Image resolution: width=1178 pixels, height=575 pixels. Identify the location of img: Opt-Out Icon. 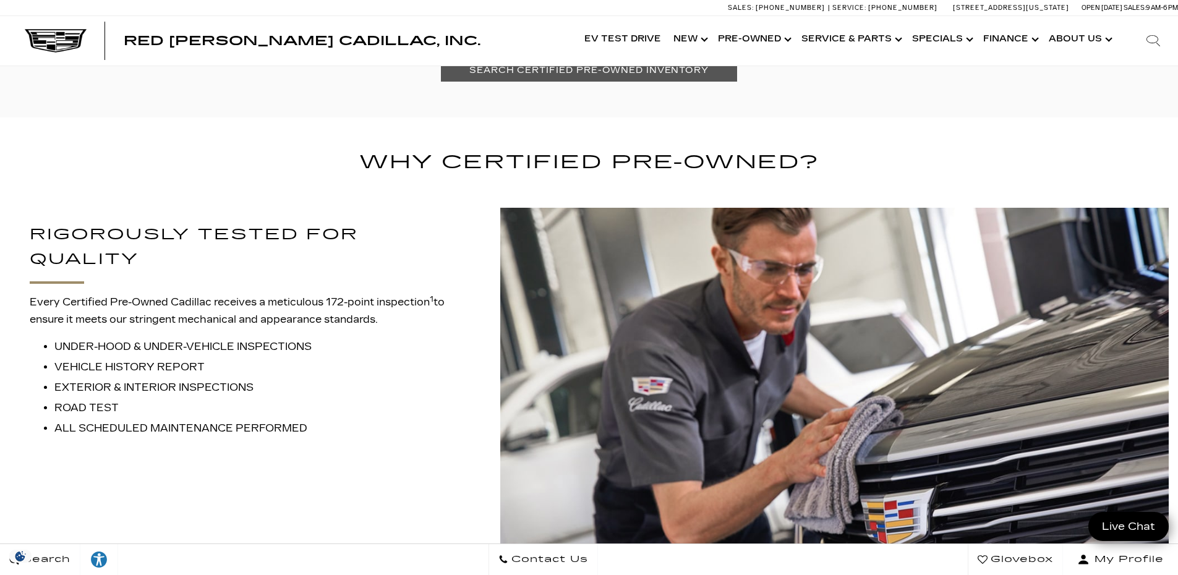
(20, 556).